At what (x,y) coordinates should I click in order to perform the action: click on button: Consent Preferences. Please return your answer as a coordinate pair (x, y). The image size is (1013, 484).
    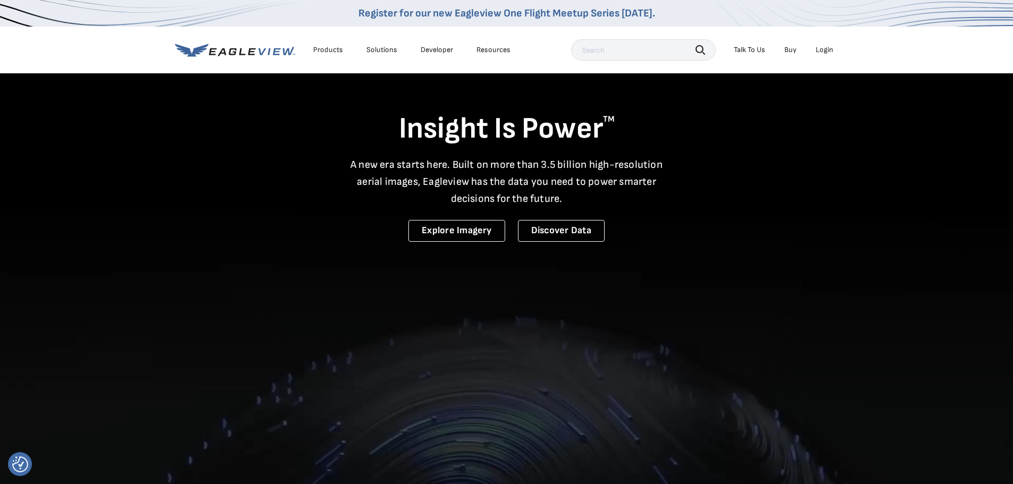
    Looking at the image, I should click on (20, 465).